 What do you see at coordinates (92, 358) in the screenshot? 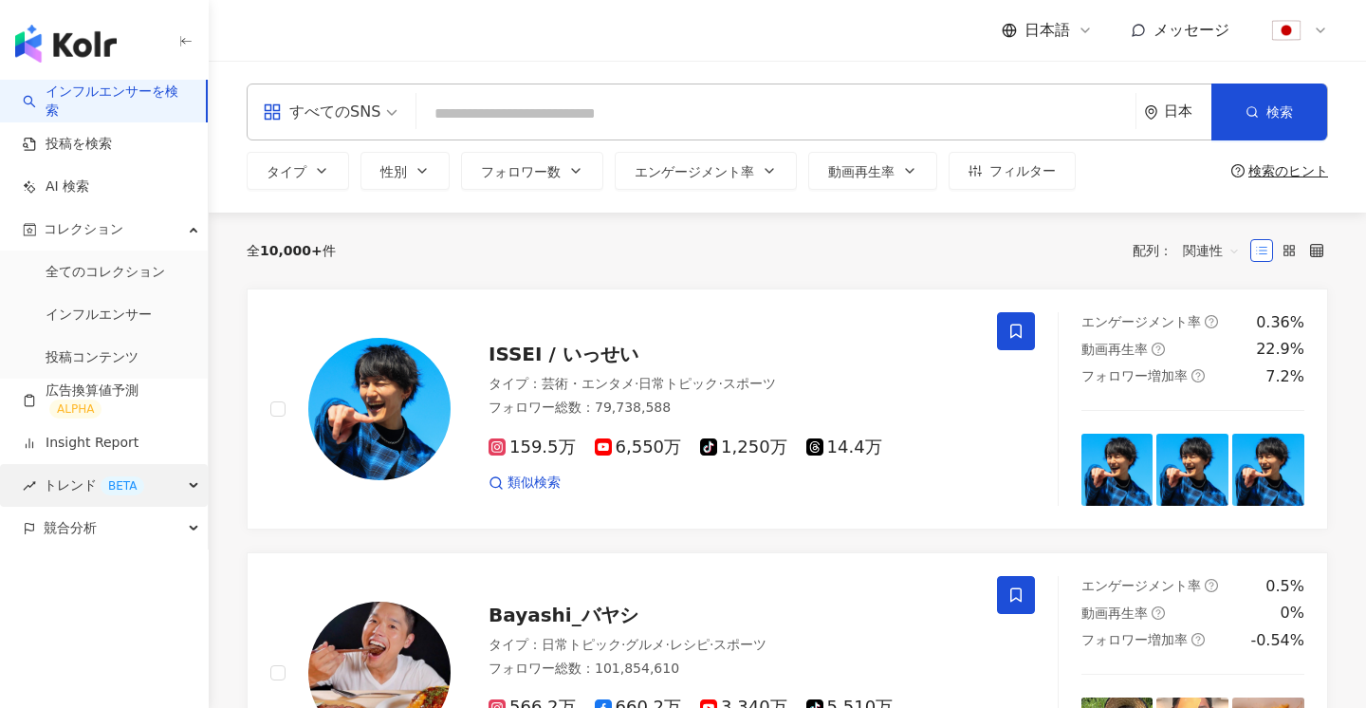
I see `a: 投稿コンテンツ` at bounding box center [92, 358].